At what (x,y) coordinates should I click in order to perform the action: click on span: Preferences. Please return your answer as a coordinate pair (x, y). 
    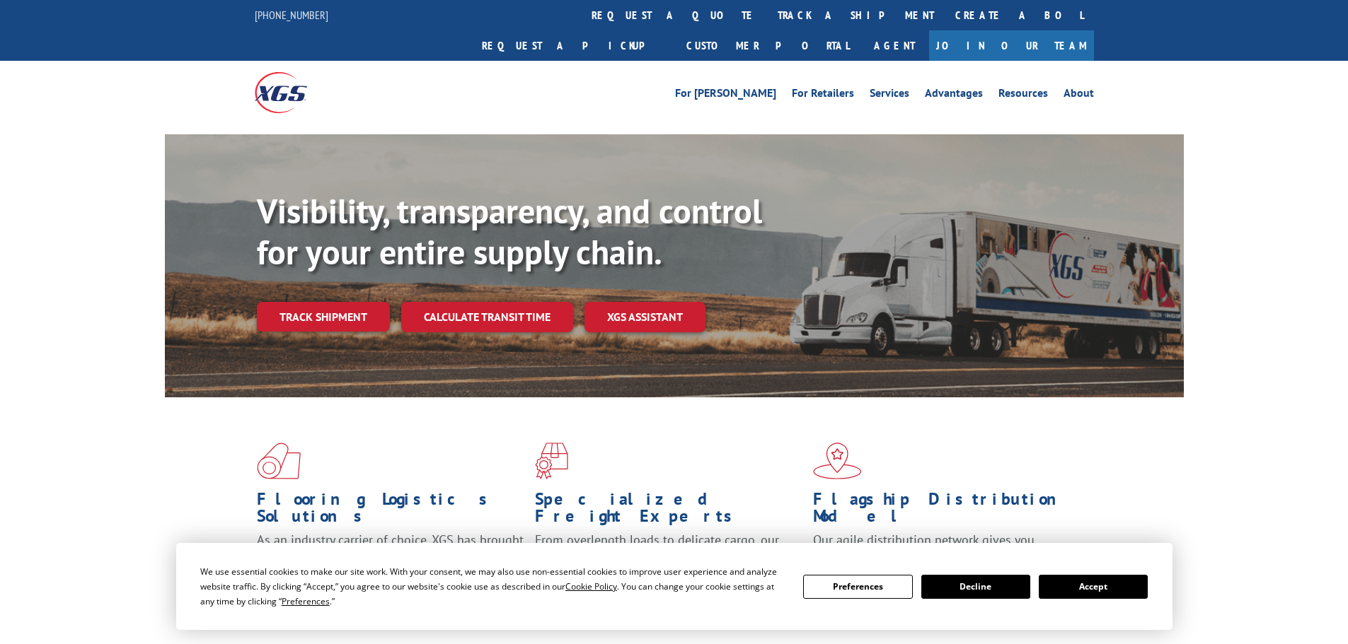
    Looking at the image, I should click on (306, 601).